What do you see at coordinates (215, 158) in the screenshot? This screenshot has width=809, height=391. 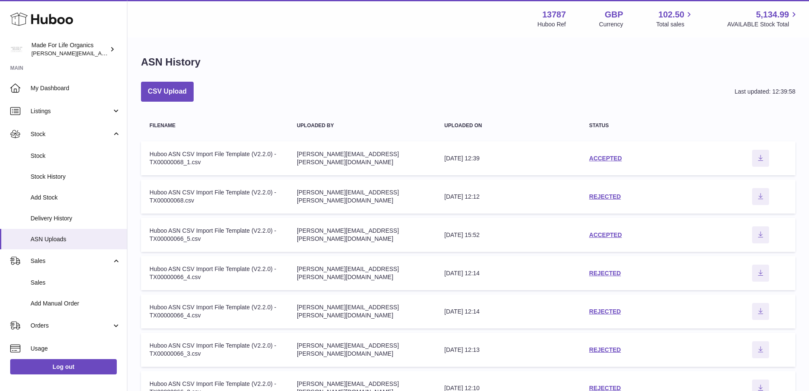 I see `div: Huboo ASN CSV Import File Template (V2.2.0) - TX00000068_1.csv` at bounding box center [215, 158].